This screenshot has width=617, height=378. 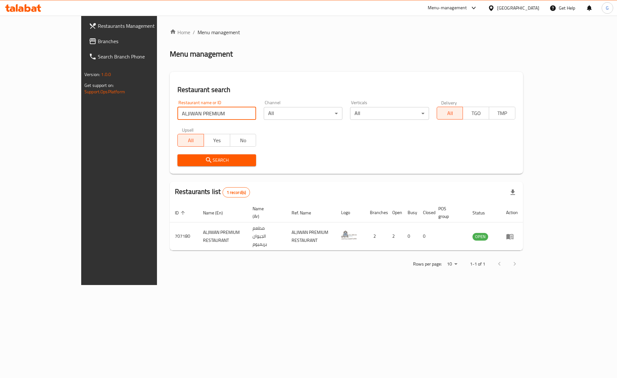 What do you see at coordinates (447, 8) in the screenshot?
I see `div: Menu-management` at bounding box center [447, 8].